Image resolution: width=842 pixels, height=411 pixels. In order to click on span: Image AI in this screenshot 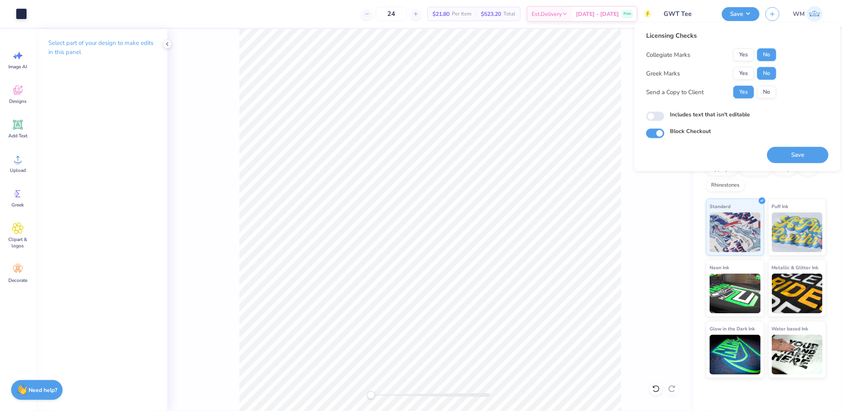, I will do `click(18, 67)`.